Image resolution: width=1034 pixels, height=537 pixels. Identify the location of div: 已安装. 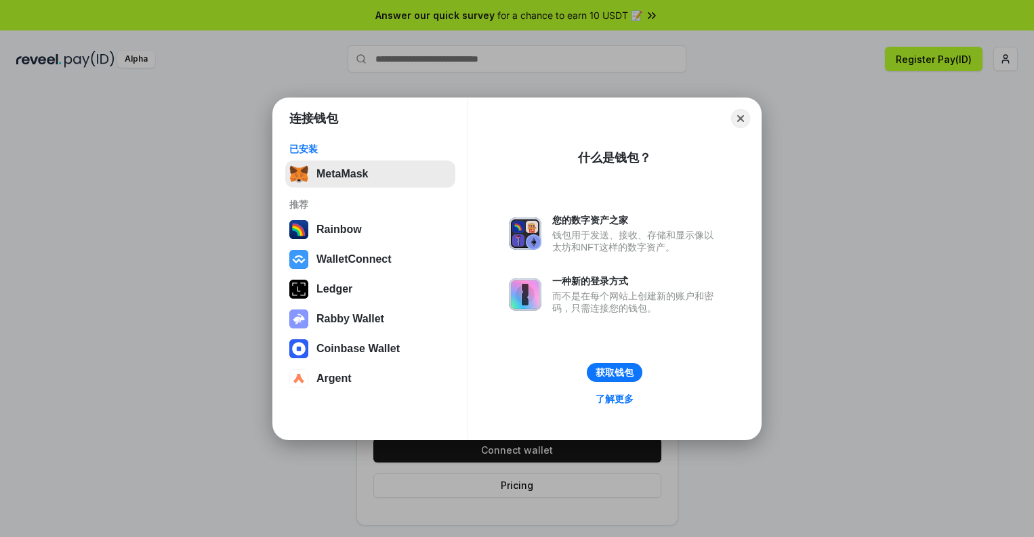
(370, 149).